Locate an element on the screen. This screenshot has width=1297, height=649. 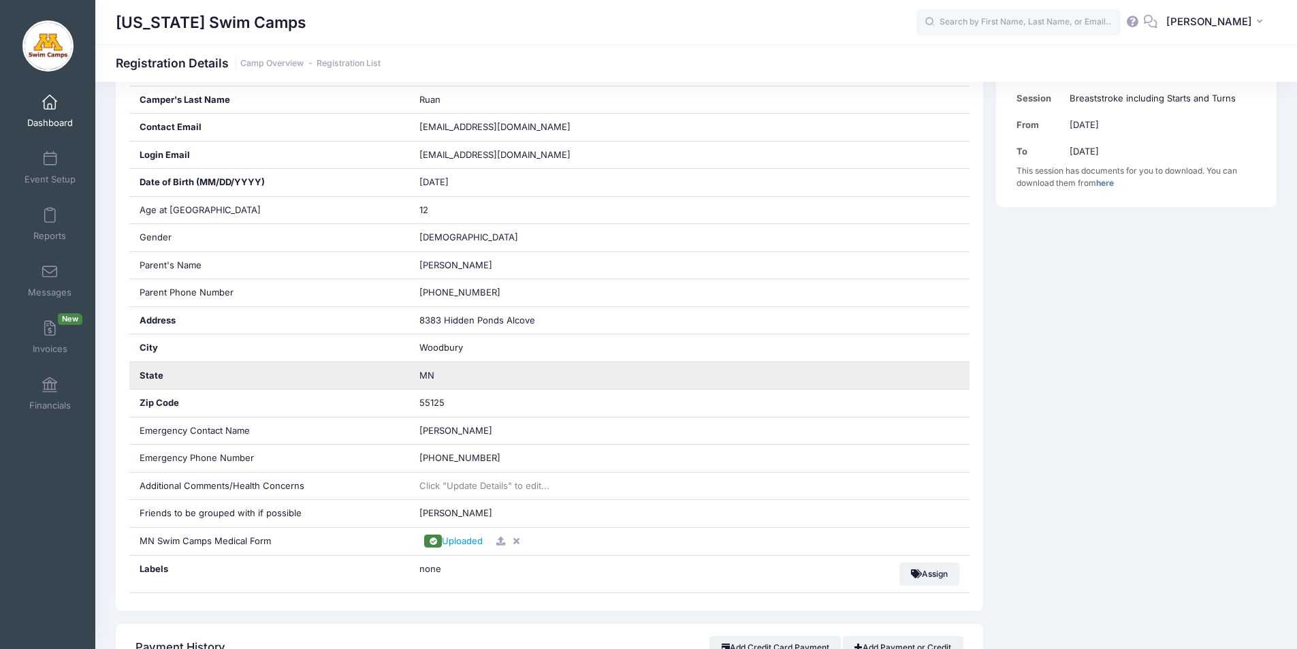
span: Uploaded is located at coordinates (462, 540).